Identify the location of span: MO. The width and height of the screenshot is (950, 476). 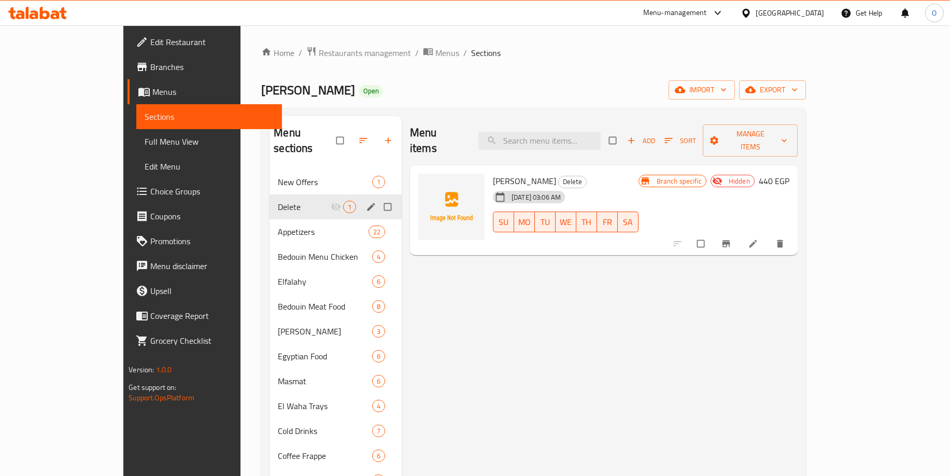
(525, 222).